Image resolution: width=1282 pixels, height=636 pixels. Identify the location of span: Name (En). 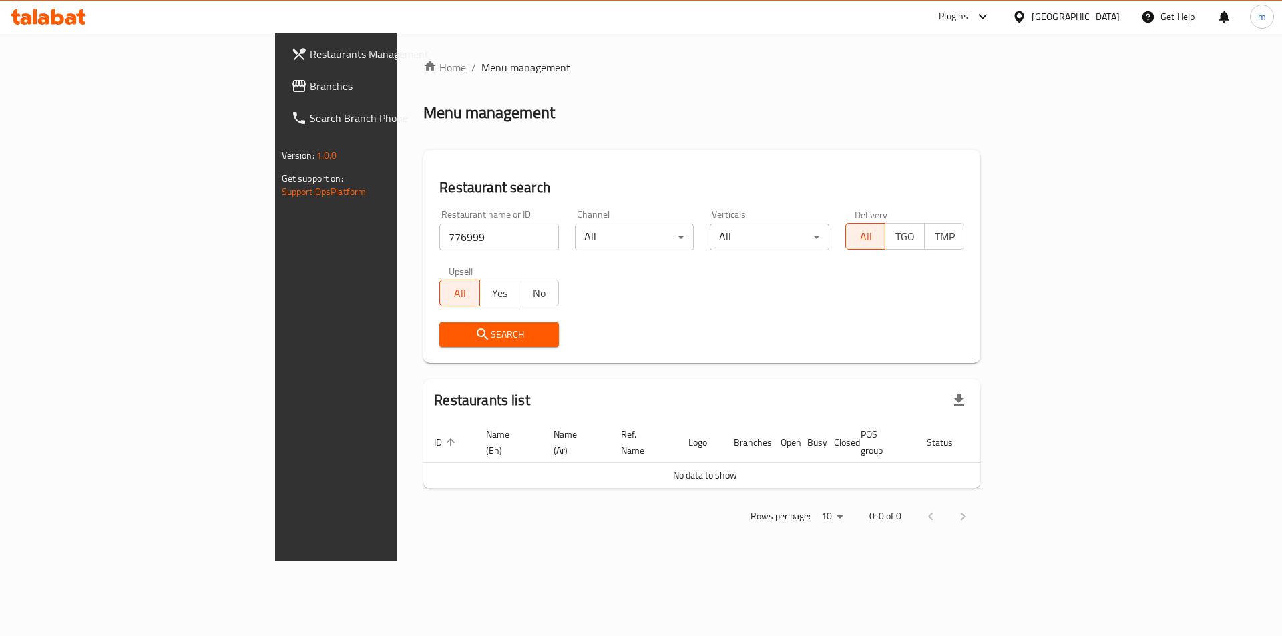
(506, 443).